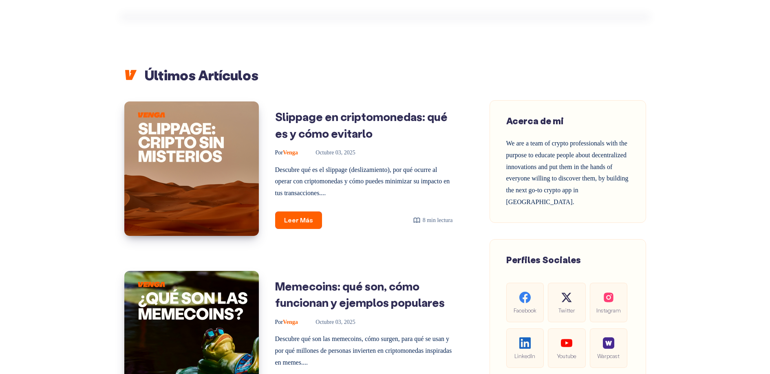 This screenshot has width=770, height=374. I want to click on img: Imagen de: Slippage en criptomonedas: qué es y cómo evitarlo, so click(191, 169).